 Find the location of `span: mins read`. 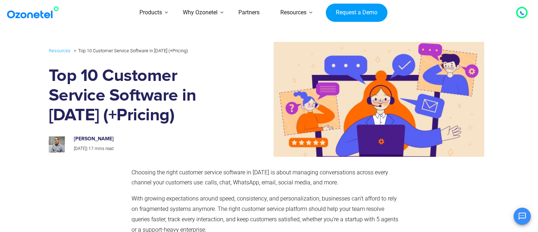

span: mins read is located at coordinates (104, 149).